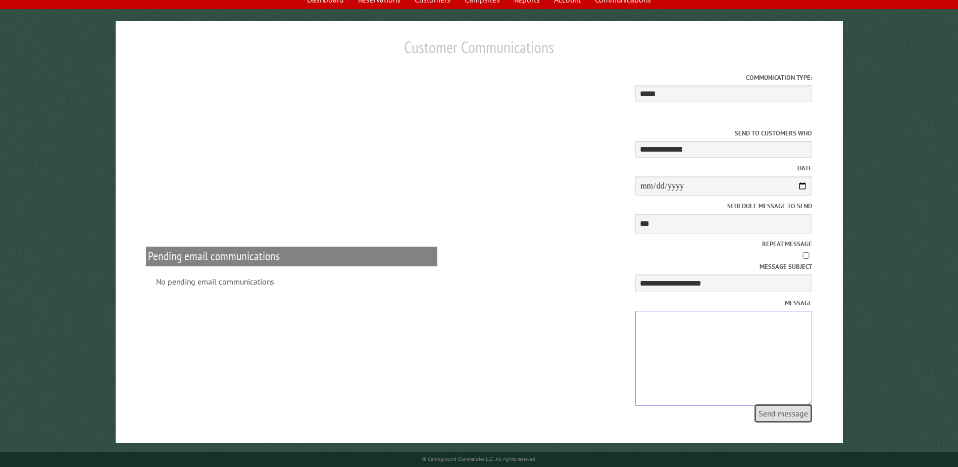 This screenshot has height=467, width=958. Describe the element at coordinates (627, 303) in the screenshot. I see `label: Message` at that location.